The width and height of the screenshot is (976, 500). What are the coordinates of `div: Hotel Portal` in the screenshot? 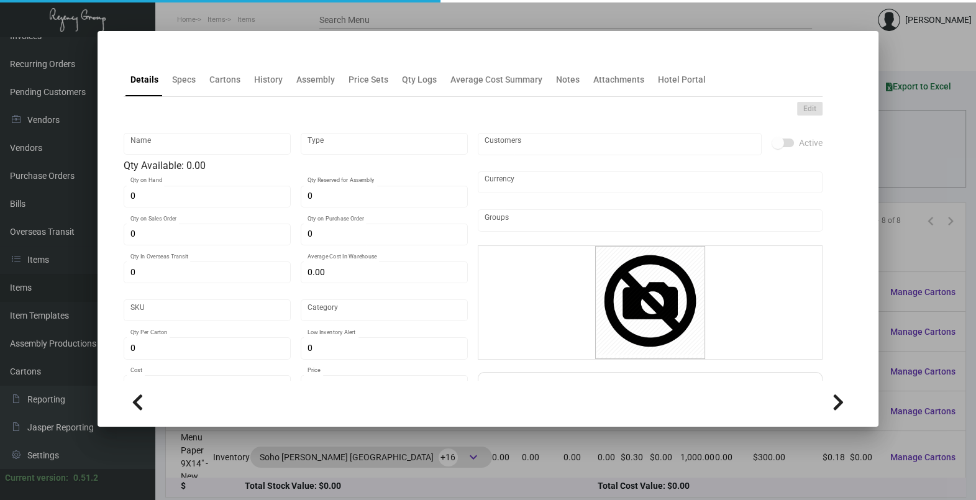 It's located at (682, 80).